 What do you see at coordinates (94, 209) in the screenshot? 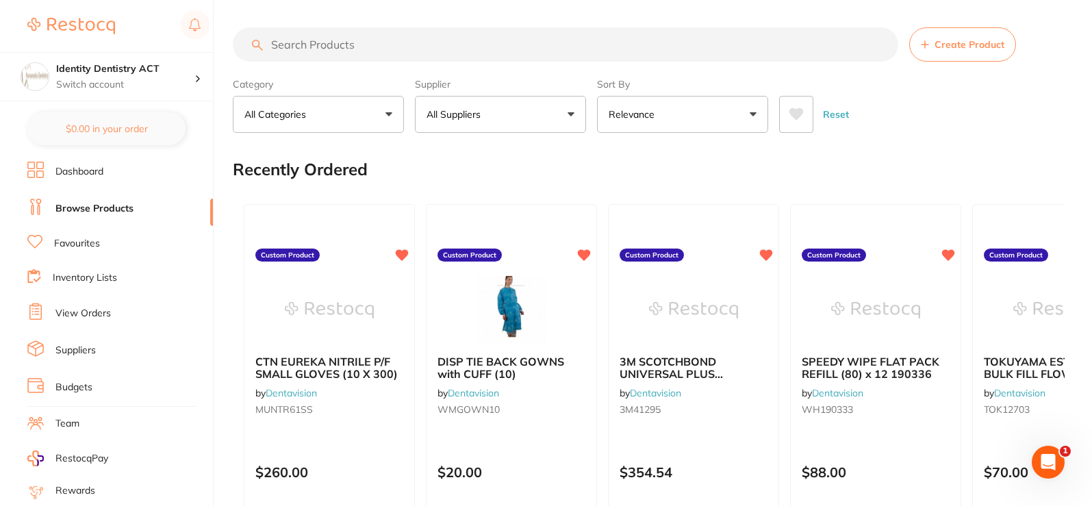
I see `a: Browse Products` at bounding box center [94, 209].